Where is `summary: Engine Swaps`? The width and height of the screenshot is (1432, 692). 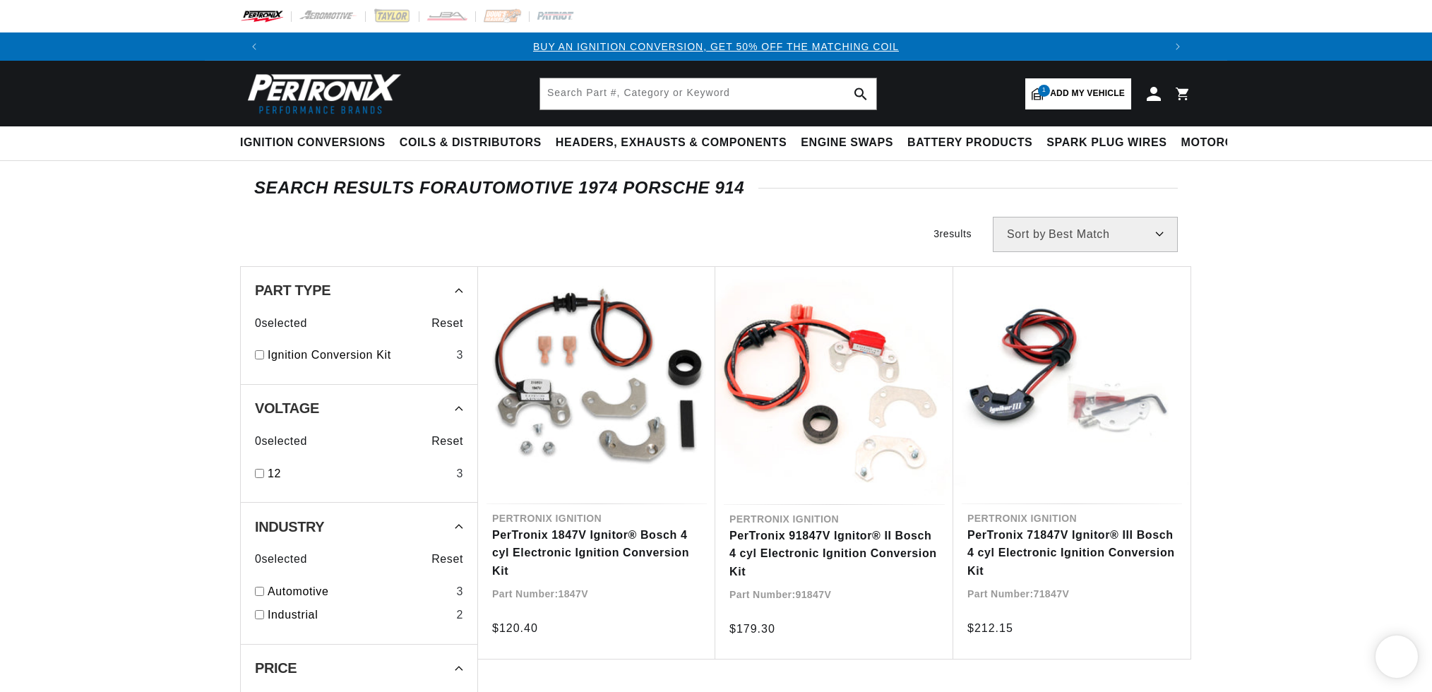
summary: Engine Swaps is located at coordinates (847, 143).